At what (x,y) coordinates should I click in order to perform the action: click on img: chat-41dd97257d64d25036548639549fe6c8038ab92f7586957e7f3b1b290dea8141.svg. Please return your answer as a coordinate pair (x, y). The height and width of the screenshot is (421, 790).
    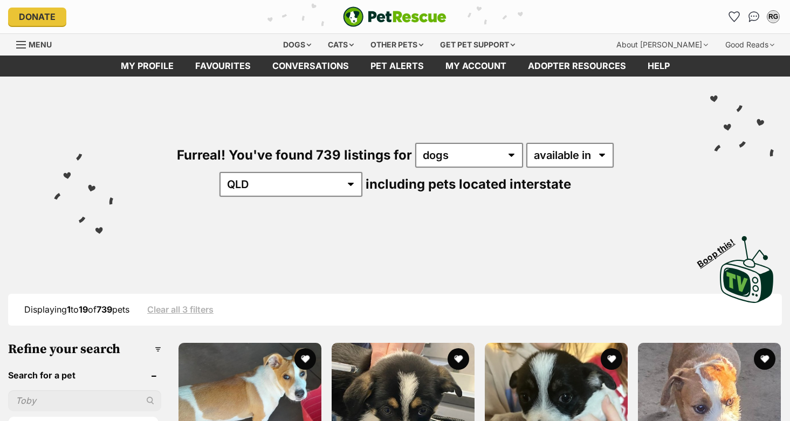
    Looking at the image, I should click on (754, 17).